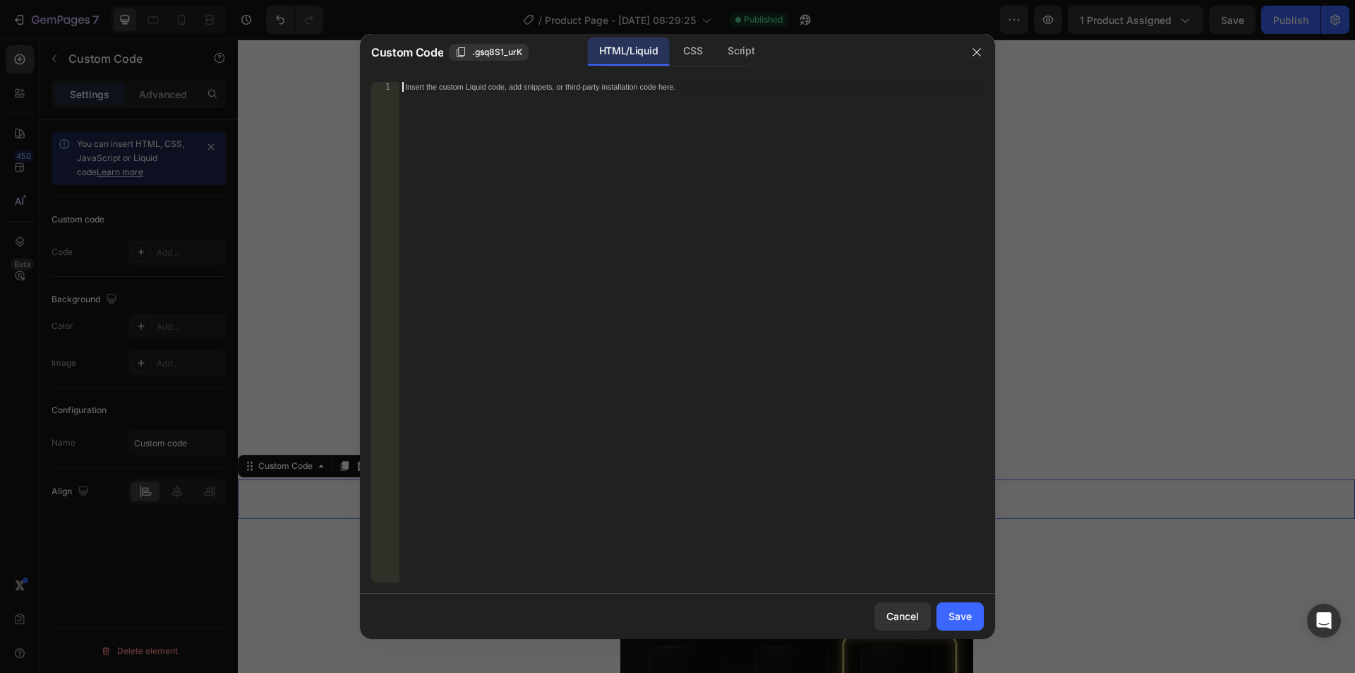 The width and height of the screenshot is (1355, 673). What do you see at coordinates (628, 52) in the screenshot?
I see `div: HTML/Liquid` at bounding box center [628, 52].